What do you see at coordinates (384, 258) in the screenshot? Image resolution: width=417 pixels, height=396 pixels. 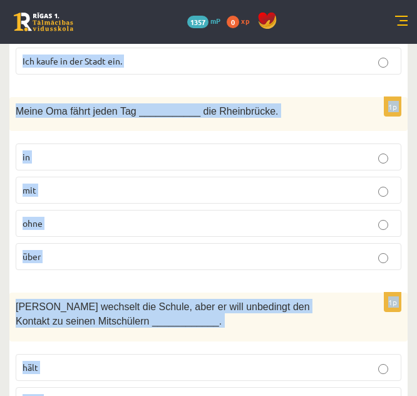 I see `input: über` at bounding box center [384, 258].